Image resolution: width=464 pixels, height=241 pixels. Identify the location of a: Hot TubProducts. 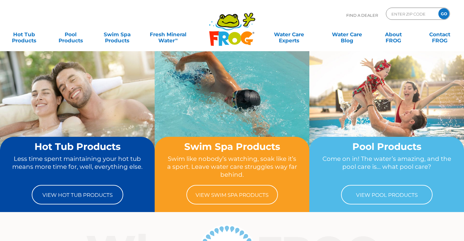
(24, 34).